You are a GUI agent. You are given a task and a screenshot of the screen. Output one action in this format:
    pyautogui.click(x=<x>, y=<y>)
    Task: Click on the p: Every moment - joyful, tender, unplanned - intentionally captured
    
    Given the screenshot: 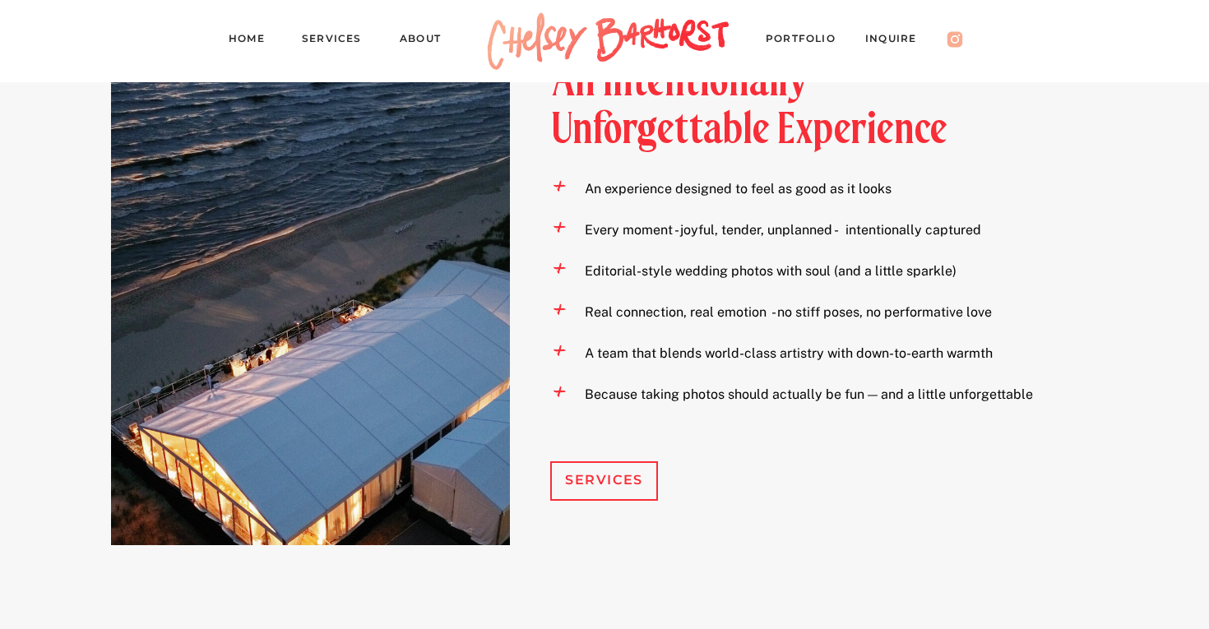 What is the action you would take?
    pyautogui.click(x=803, y=229)
    